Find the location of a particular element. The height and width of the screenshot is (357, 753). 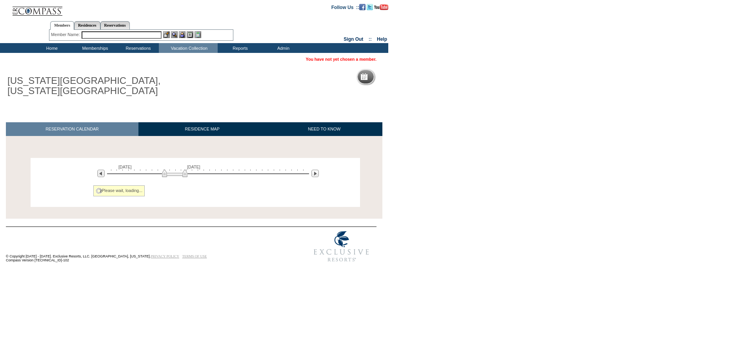

a: Members is located at coordinates (62, 25).